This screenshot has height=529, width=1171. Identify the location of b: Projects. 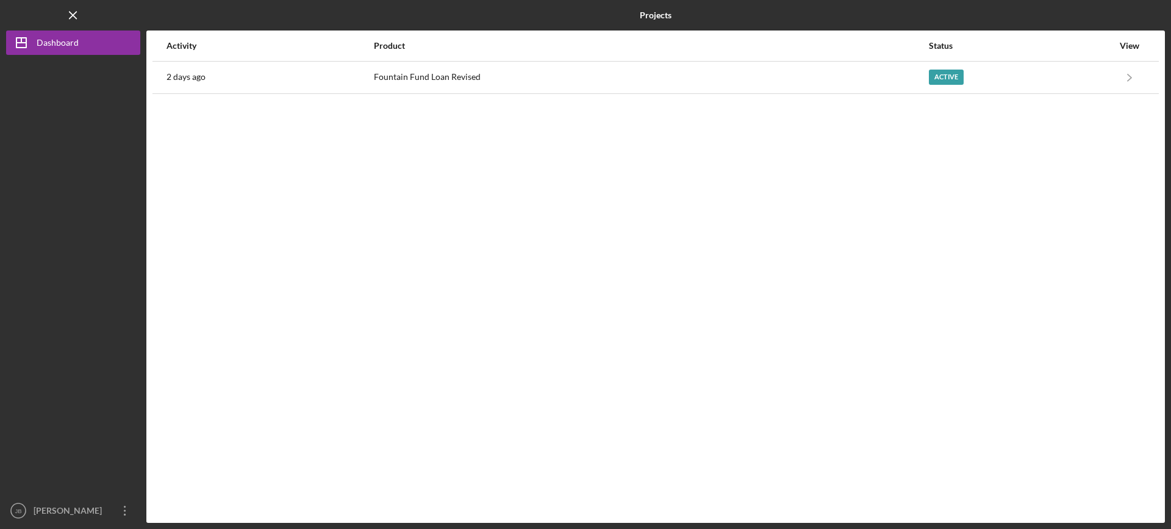
(656, 15).